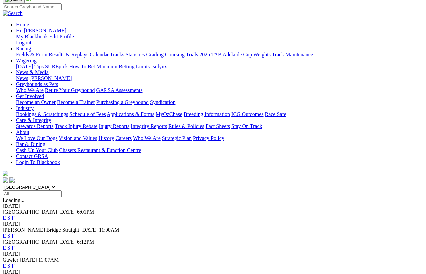 Image resolution: width=426 pixels, height=274 pixels. What do you see at coordinates (159, 66) in the screenshot?
I see `a: Isolynx` at bounding box center [159, 66].